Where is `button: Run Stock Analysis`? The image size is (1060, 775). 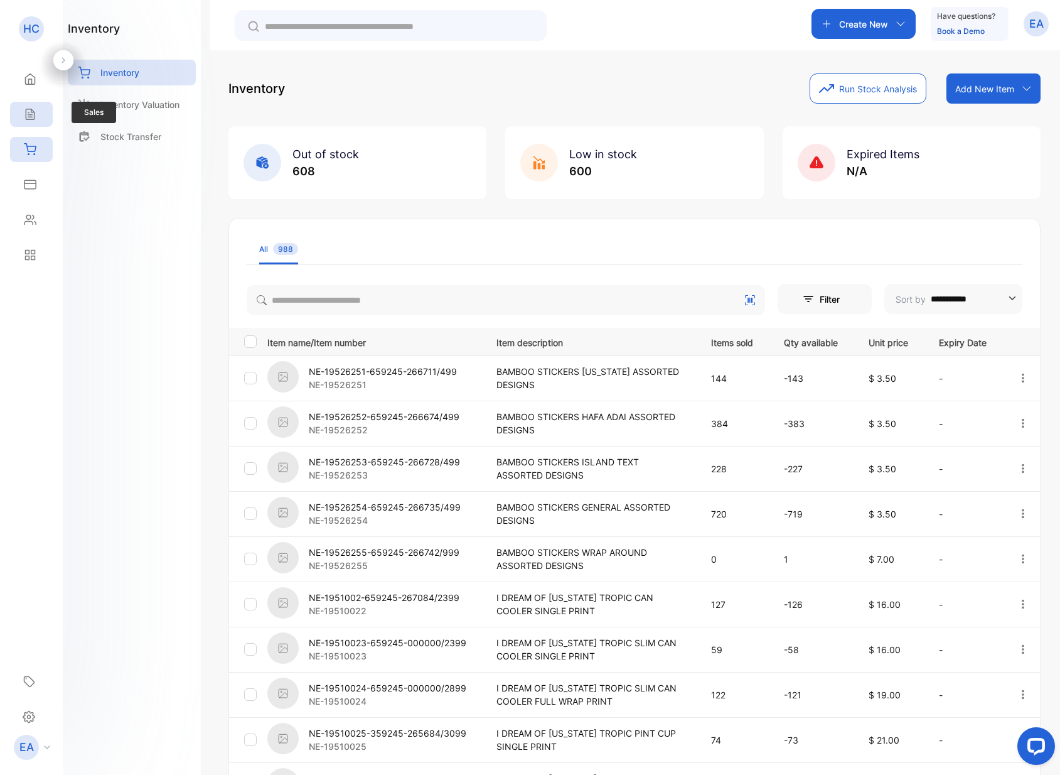
button: Run Stock Analysis is located at coordinates (868, 89).